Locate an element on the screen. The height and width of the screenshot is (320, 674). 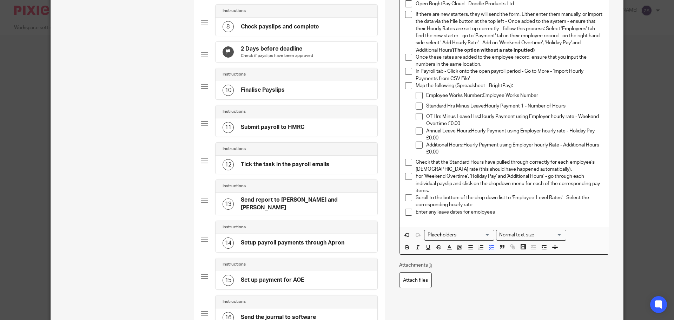
div: 8 is located at coordinates (228, 27).